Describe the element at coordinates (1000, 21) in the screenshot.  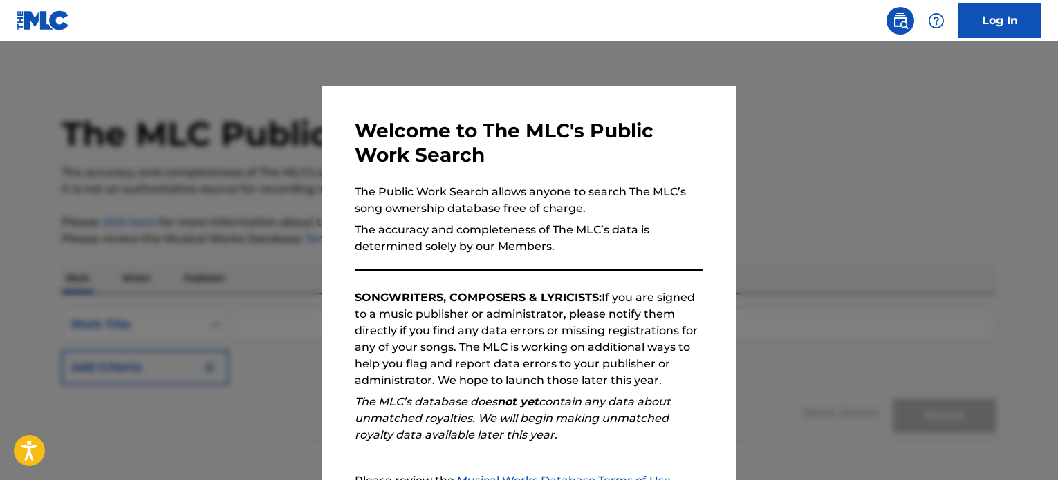
I see `a: Log In` at that location.